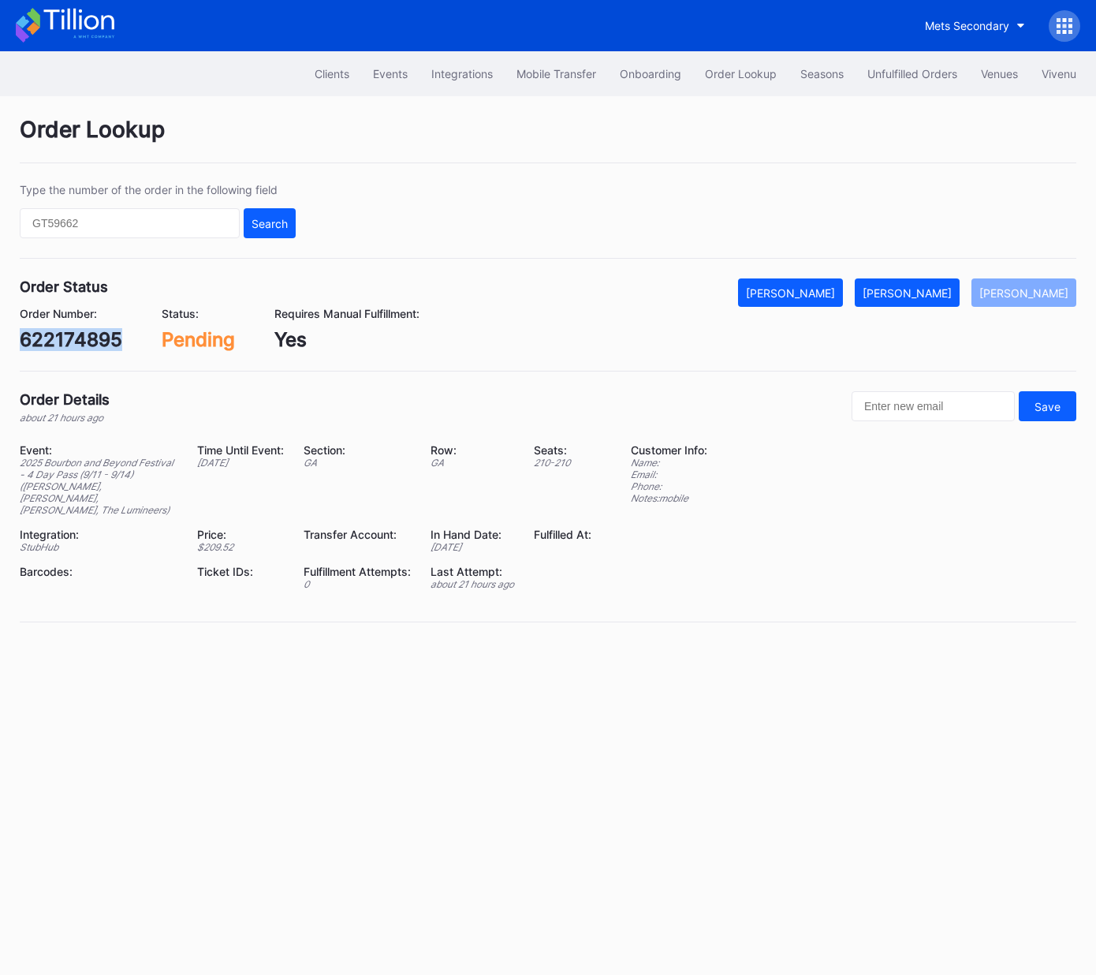  I want to click on div: Ticket IDs:, so click(240, 571).